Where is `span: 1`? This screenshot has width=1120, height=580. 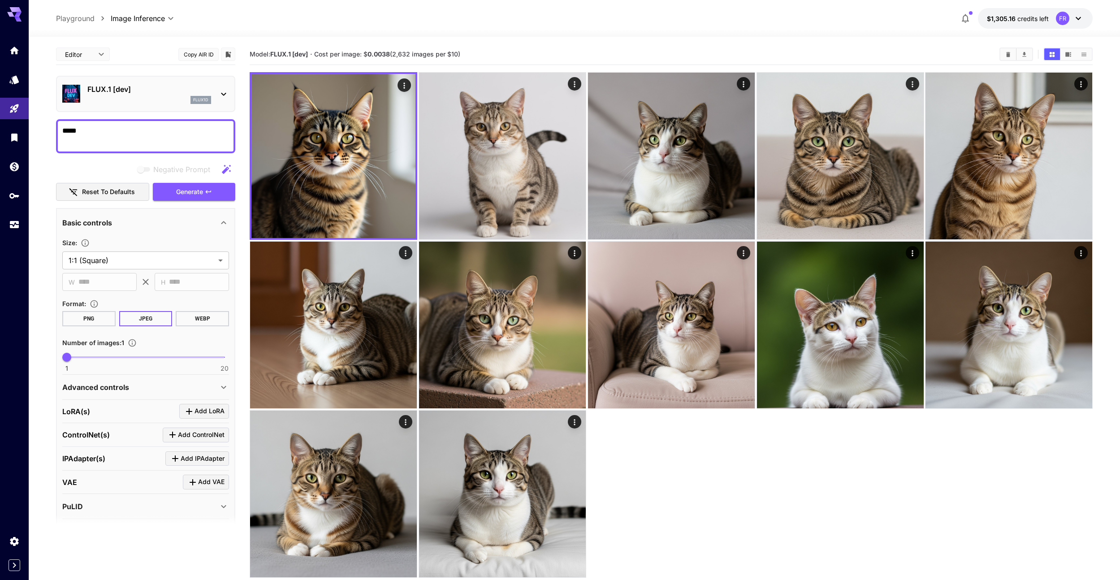 span: 1 is located at coordinates (67, 368).